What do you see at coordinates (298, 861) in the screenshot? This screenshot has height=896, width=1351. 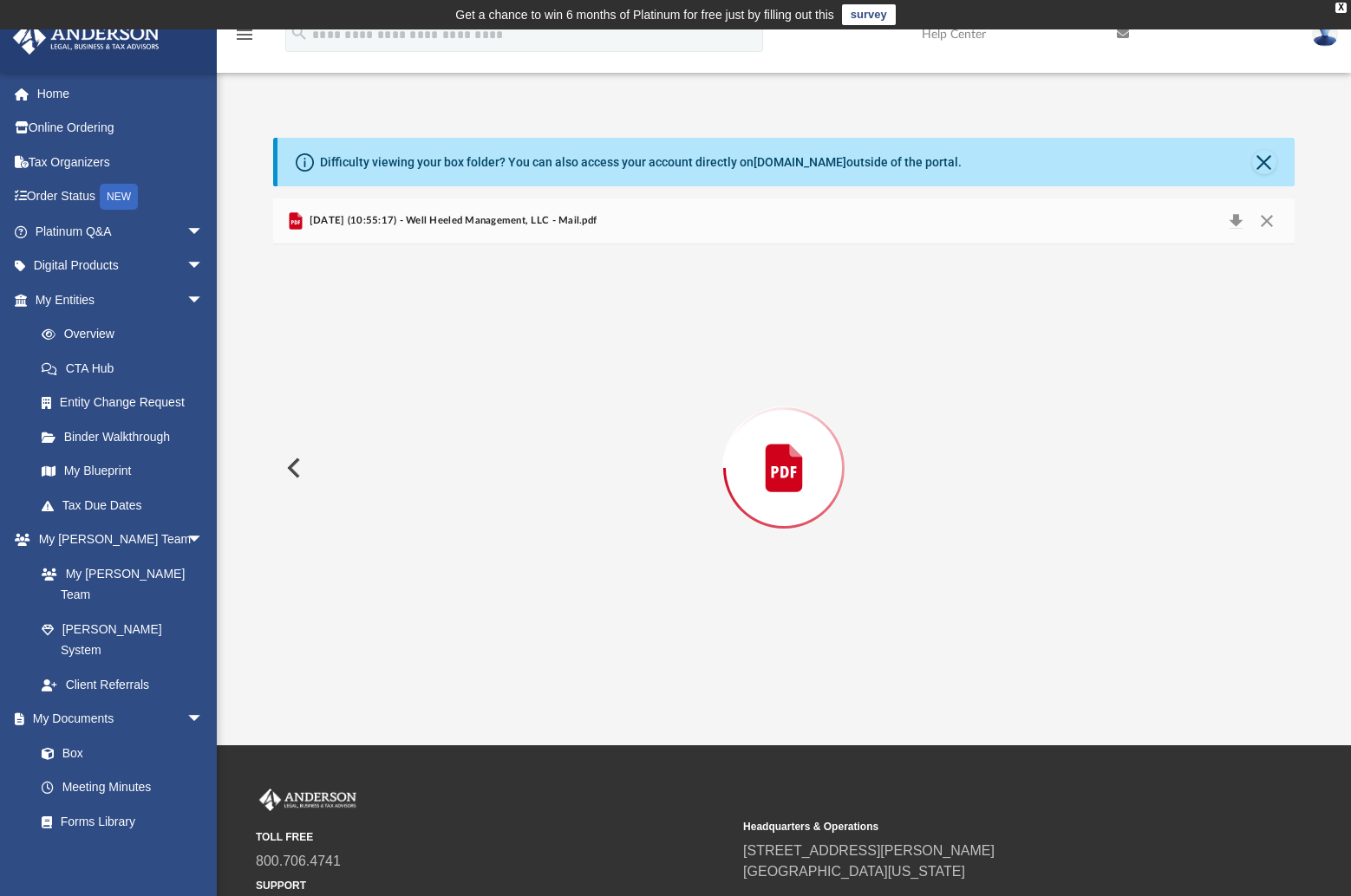 I see `a: 800.706.4741` at bounding box center [298, 861].